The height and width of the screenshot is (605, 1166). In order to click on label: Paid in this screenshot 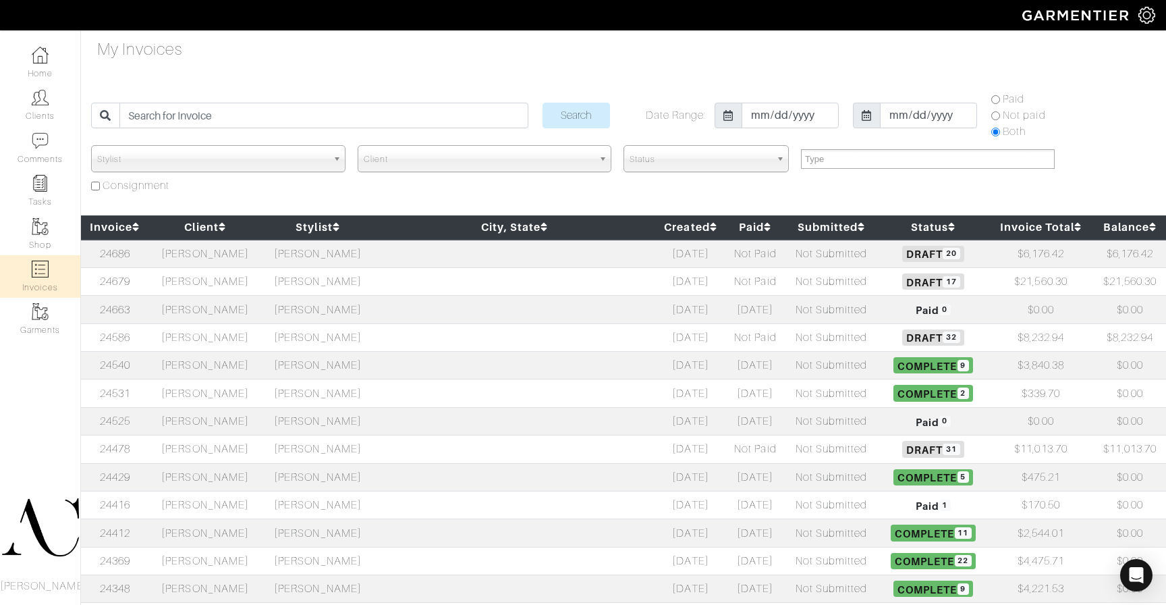, I will do `click(1013, 99)`.